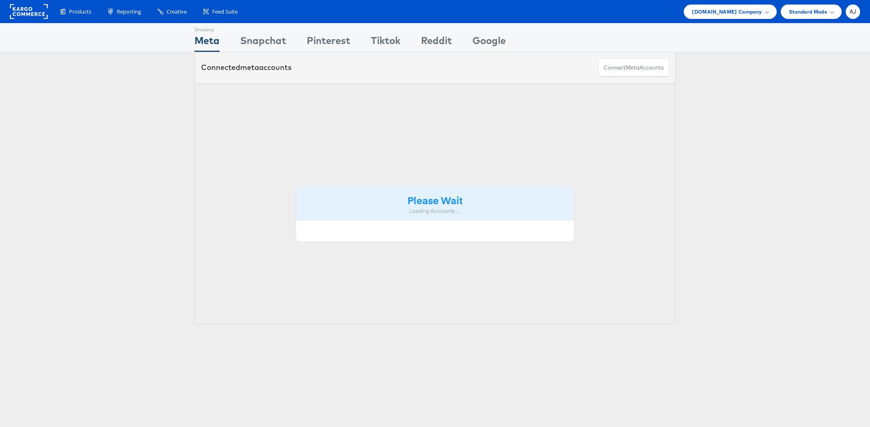 Image resolution: width=870 pixels, height=427 pixels. Describe the element at coordinates (207, 42) in the screenshot. I see `div: Meta` at that location.